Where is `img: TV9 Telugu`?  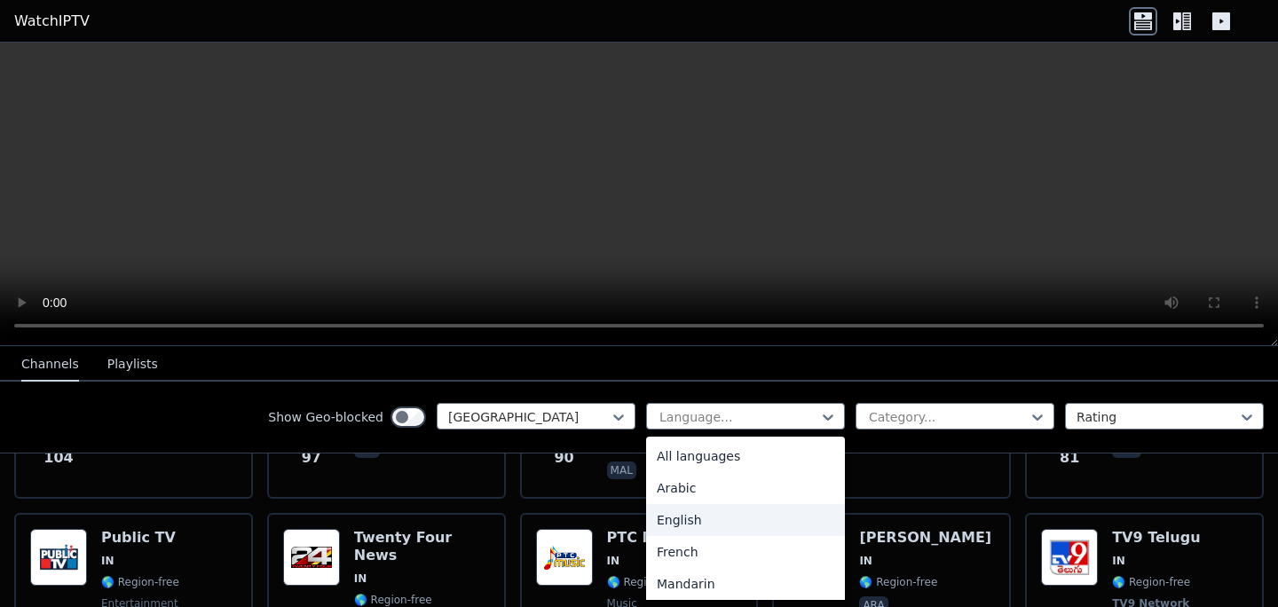
img: TV9 Telugu is located at coordinates (1069, 557).